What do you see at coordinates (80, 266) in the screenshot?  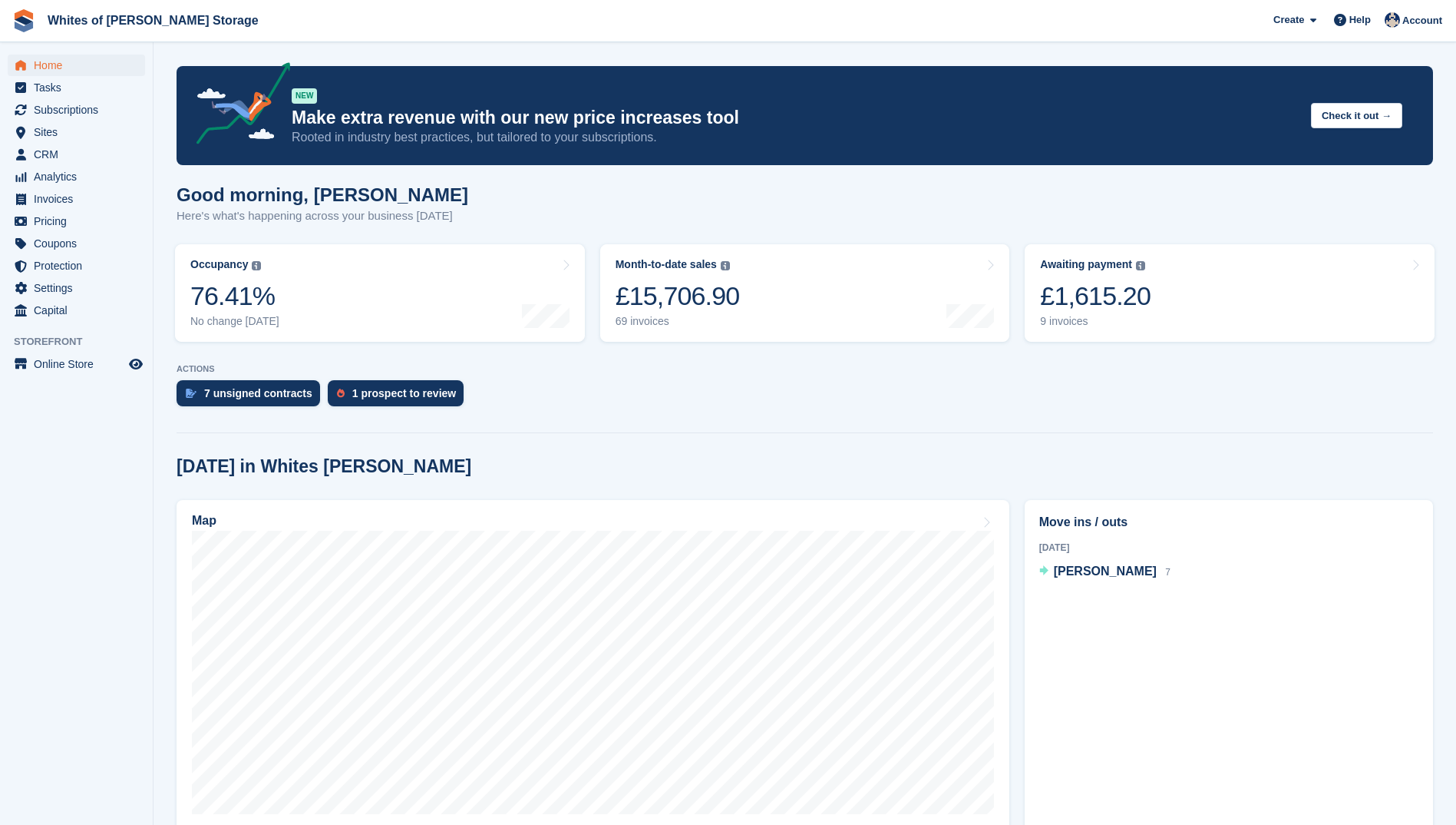 I see `span: Protection` at bounding box center [80, 266].